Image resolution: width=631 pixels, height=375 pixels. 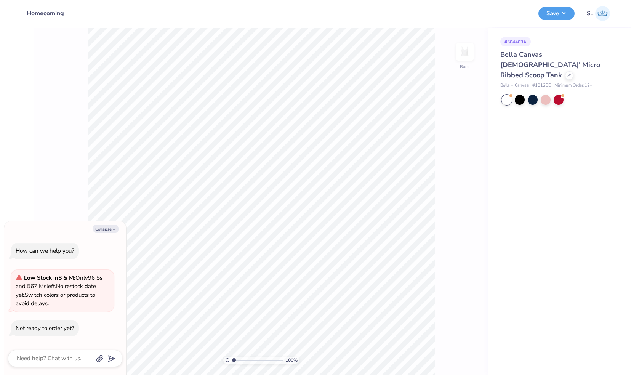 I want to click on div: # 504403A, so click(x=515, y=42).